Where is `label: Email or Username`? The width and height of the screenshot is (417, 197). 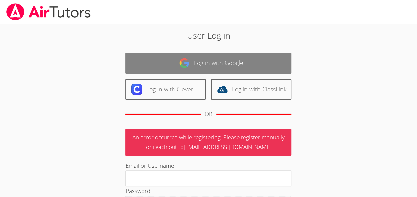 label: Email or Username is located at coordinates (149, 166).